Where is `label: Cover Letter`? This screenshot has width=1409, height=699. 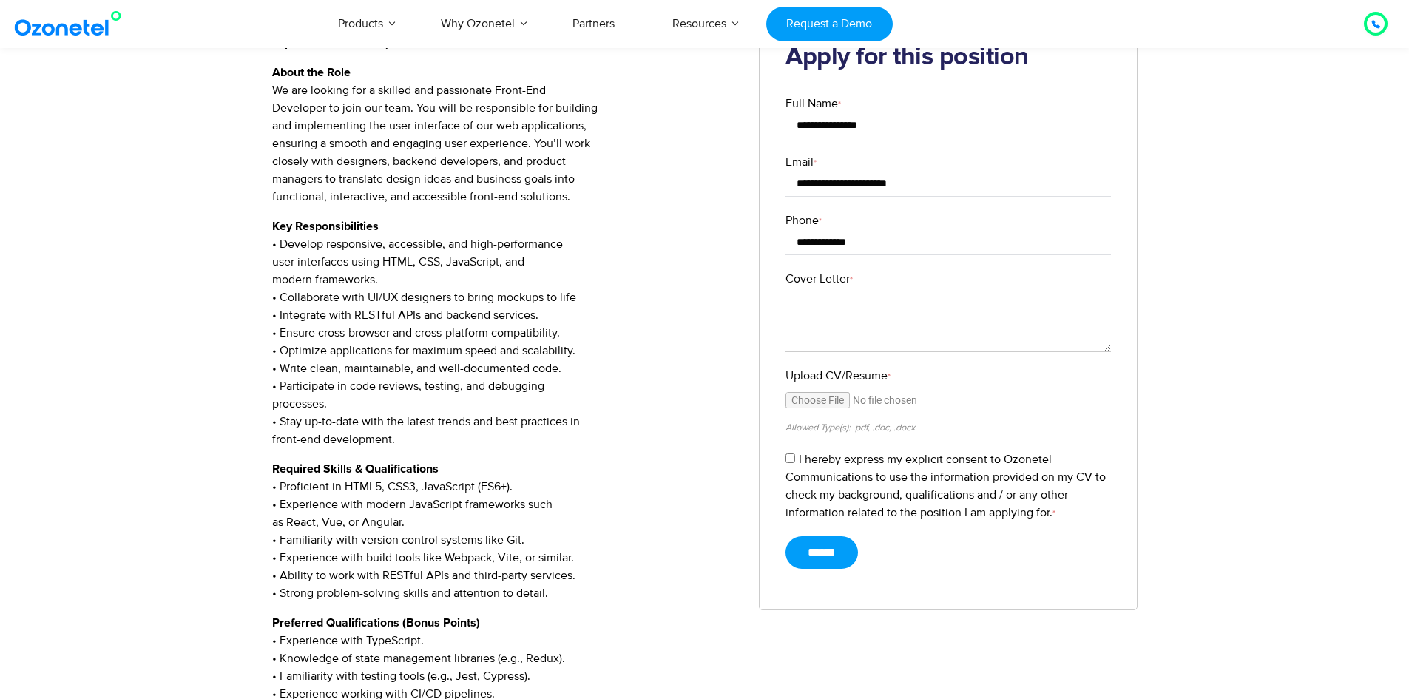
label: Cover Letter is located at coordinates (948, 279).